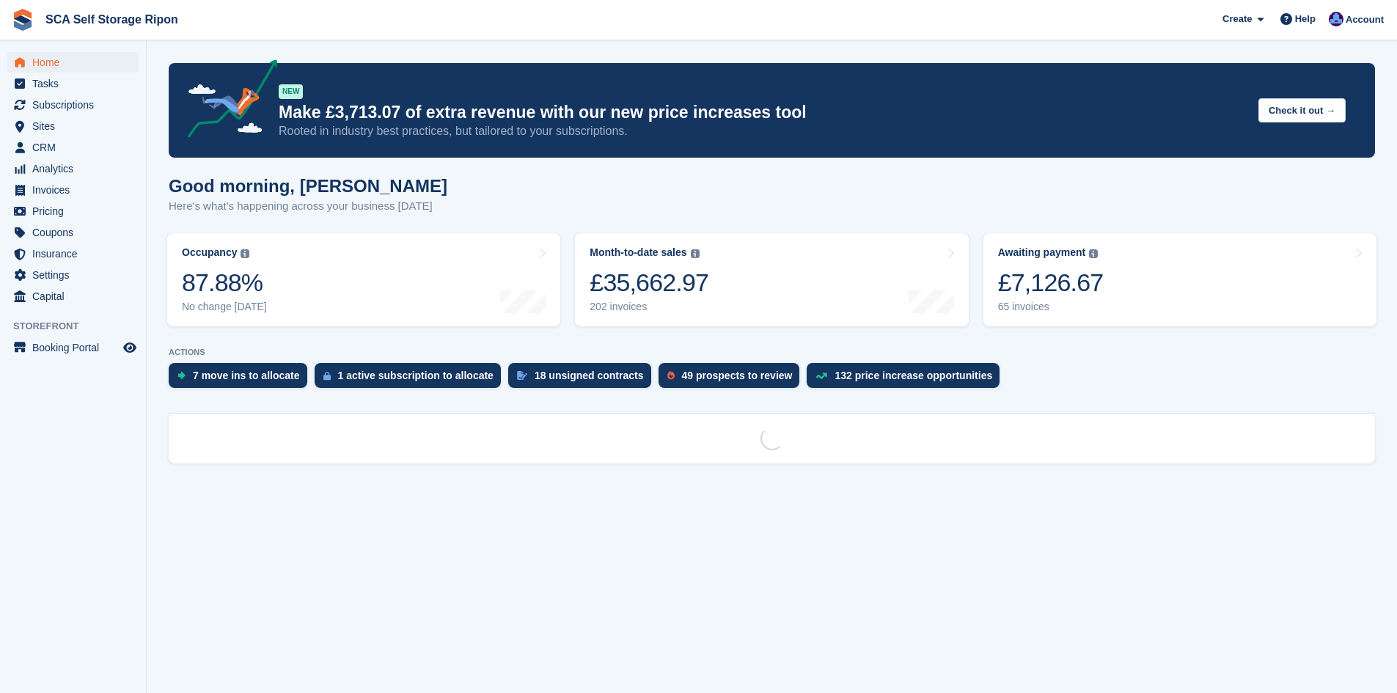 Image resolution: width=1397 pixels, height=693 pixels. I want to click on div: 18 unsigned contracts, so click(589, 375).